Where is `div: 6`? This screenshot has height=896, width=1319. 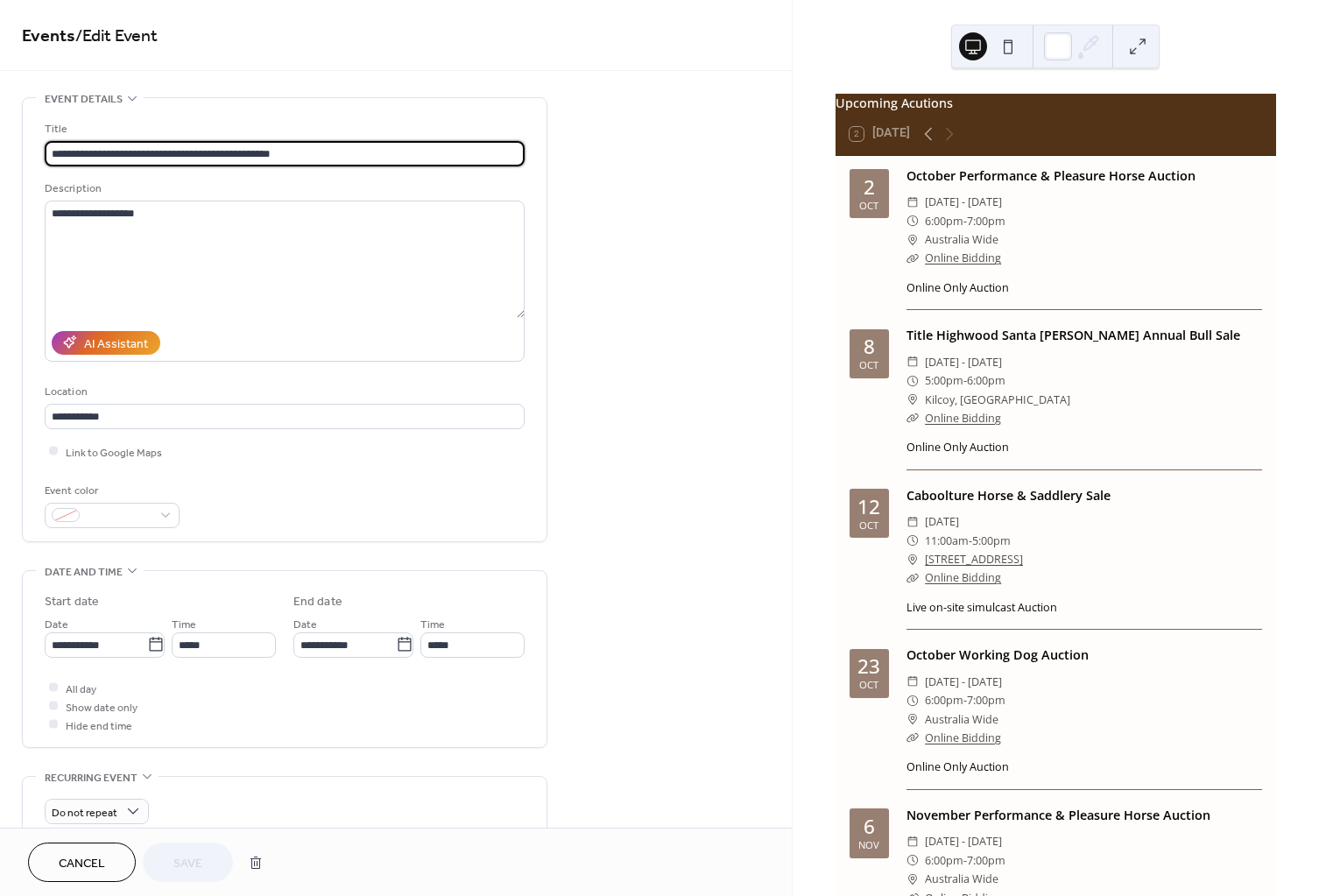 div: 6 is located at coordinates (869, 827).